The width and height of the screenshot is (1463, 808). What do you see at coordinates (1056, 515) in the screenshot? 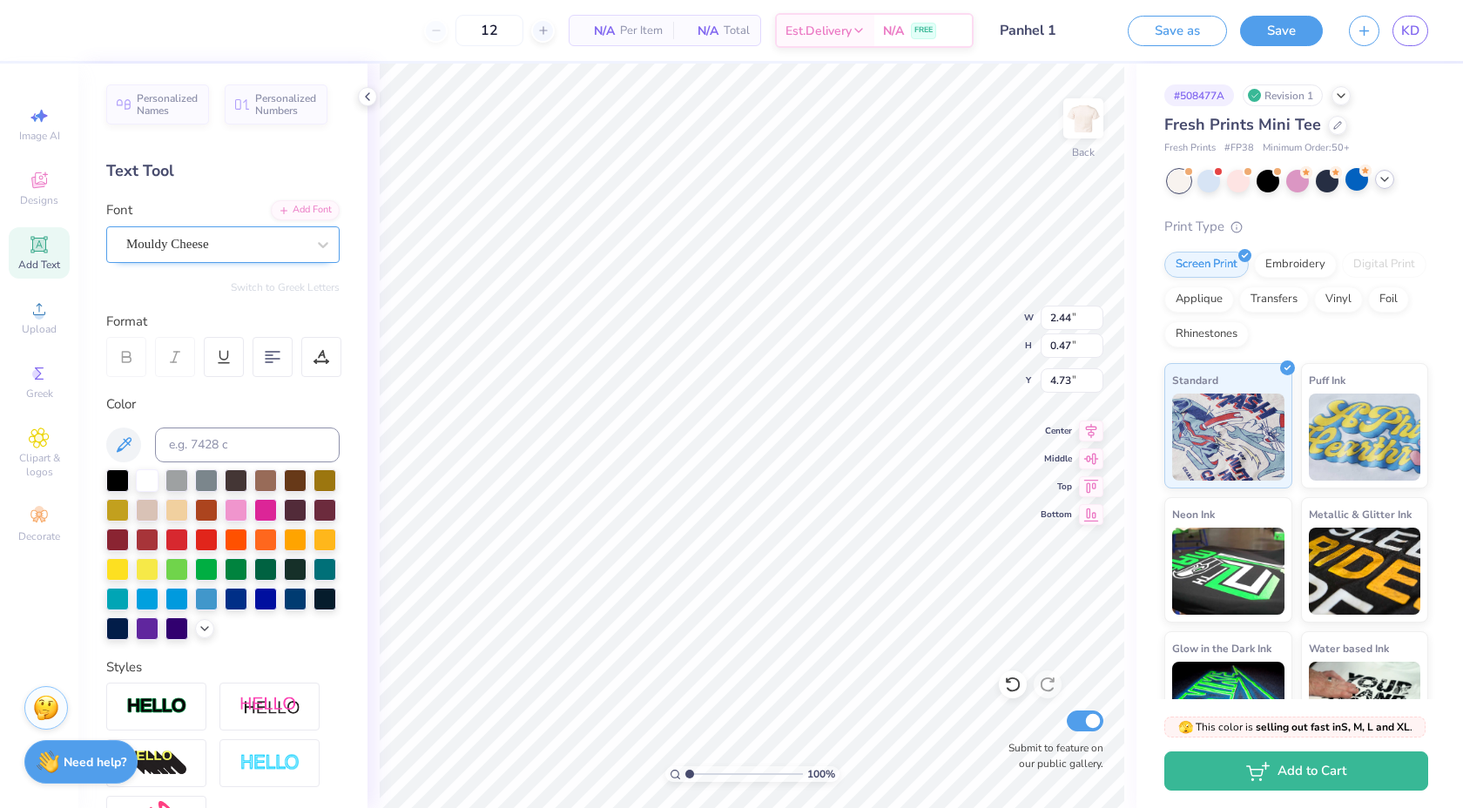
I see `span: Bottom` at bounding box center [1056, 515].